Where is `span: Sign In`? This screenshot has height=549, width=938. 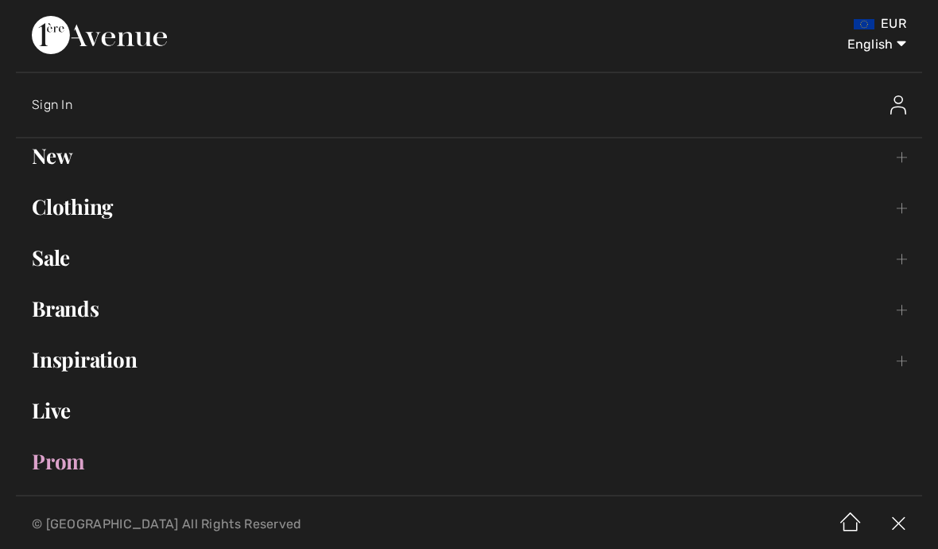
span: Sign In is located at coordinates (52, 104).